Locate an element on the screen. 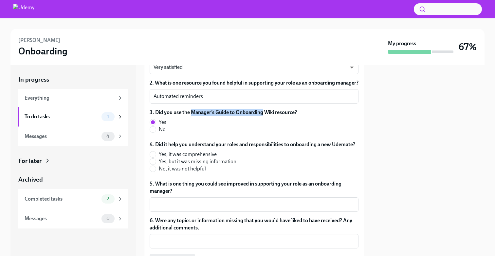 The height and width of the screenshot is (256, 495). span: No, it was not helpful is located at coordinates (182, 169).